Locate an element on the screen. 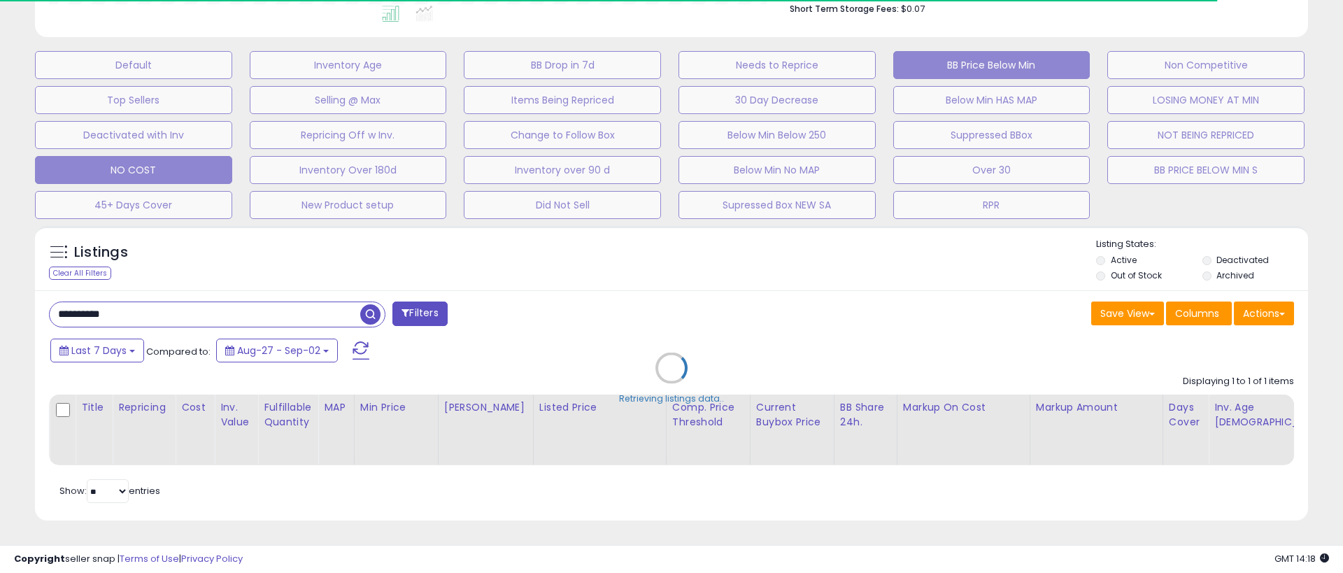 This screenshot has width=1343, height=573. button: Over 30 is located at coordinates (992, 170).